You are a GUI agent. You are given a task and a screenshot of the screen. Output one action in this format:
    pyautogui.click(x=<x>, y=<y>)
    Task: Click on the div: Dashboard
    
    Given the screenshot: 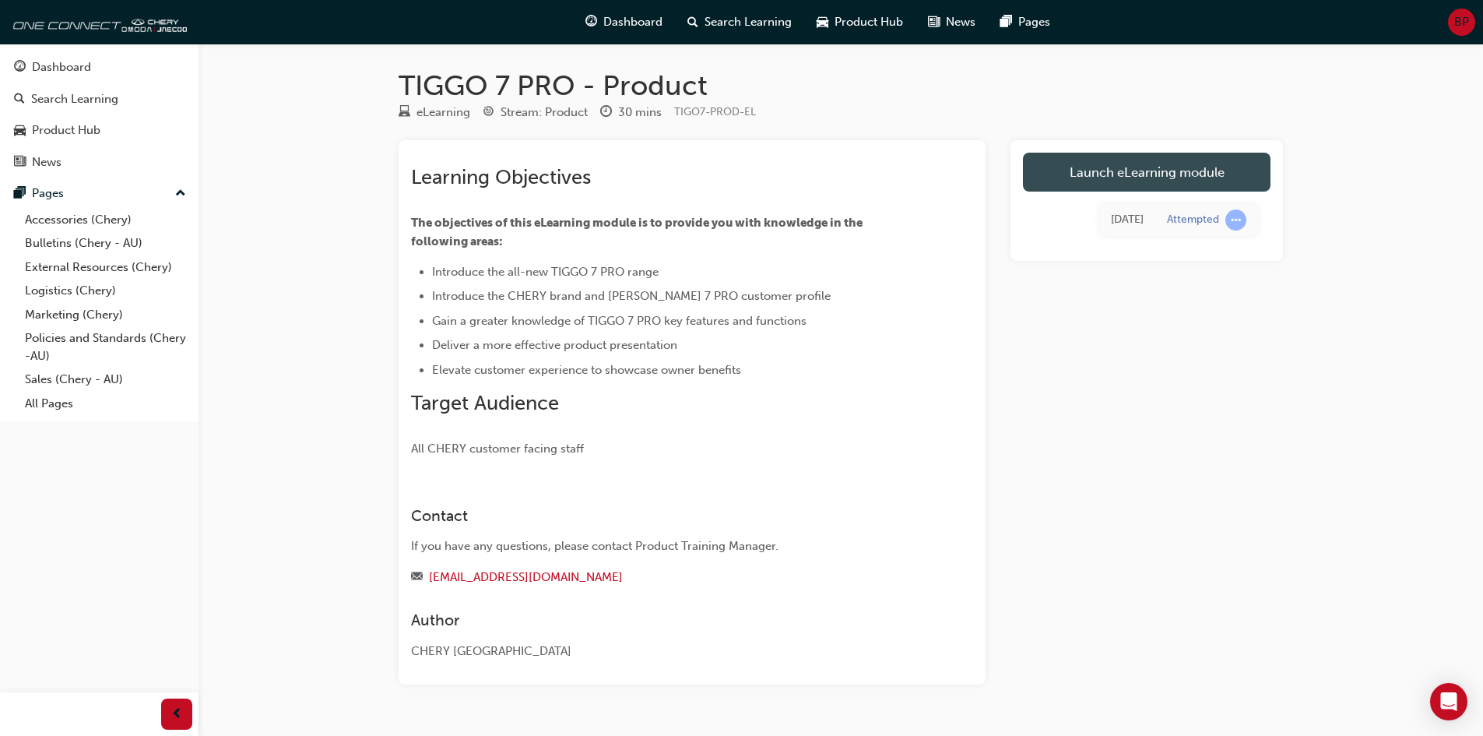 What is the action you would take?
    pyautogui.click(x=62, y=67)
    